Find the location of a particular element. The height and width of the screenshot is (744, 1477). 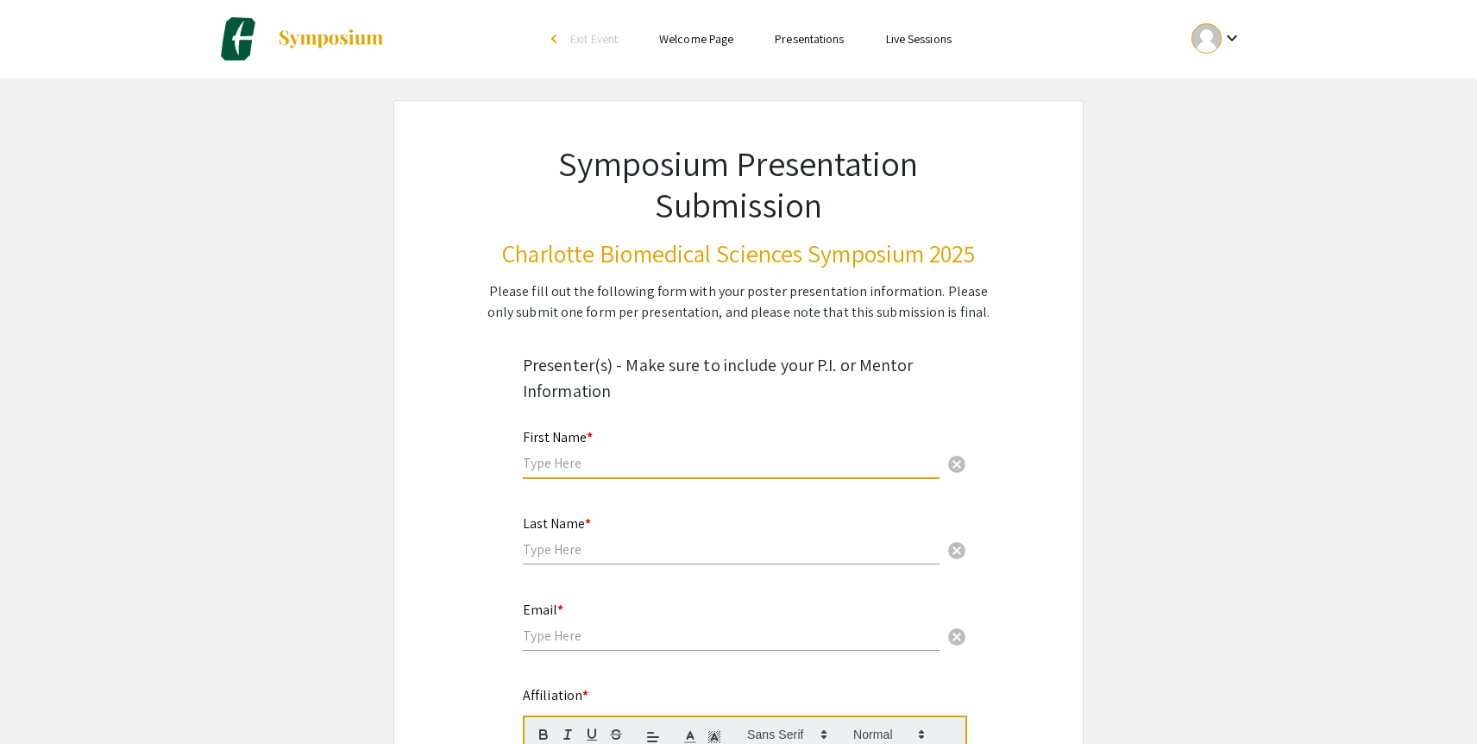

img: Charlotte Biomedical Sciences Symposium 2025 is located at coordinates (238, 39).